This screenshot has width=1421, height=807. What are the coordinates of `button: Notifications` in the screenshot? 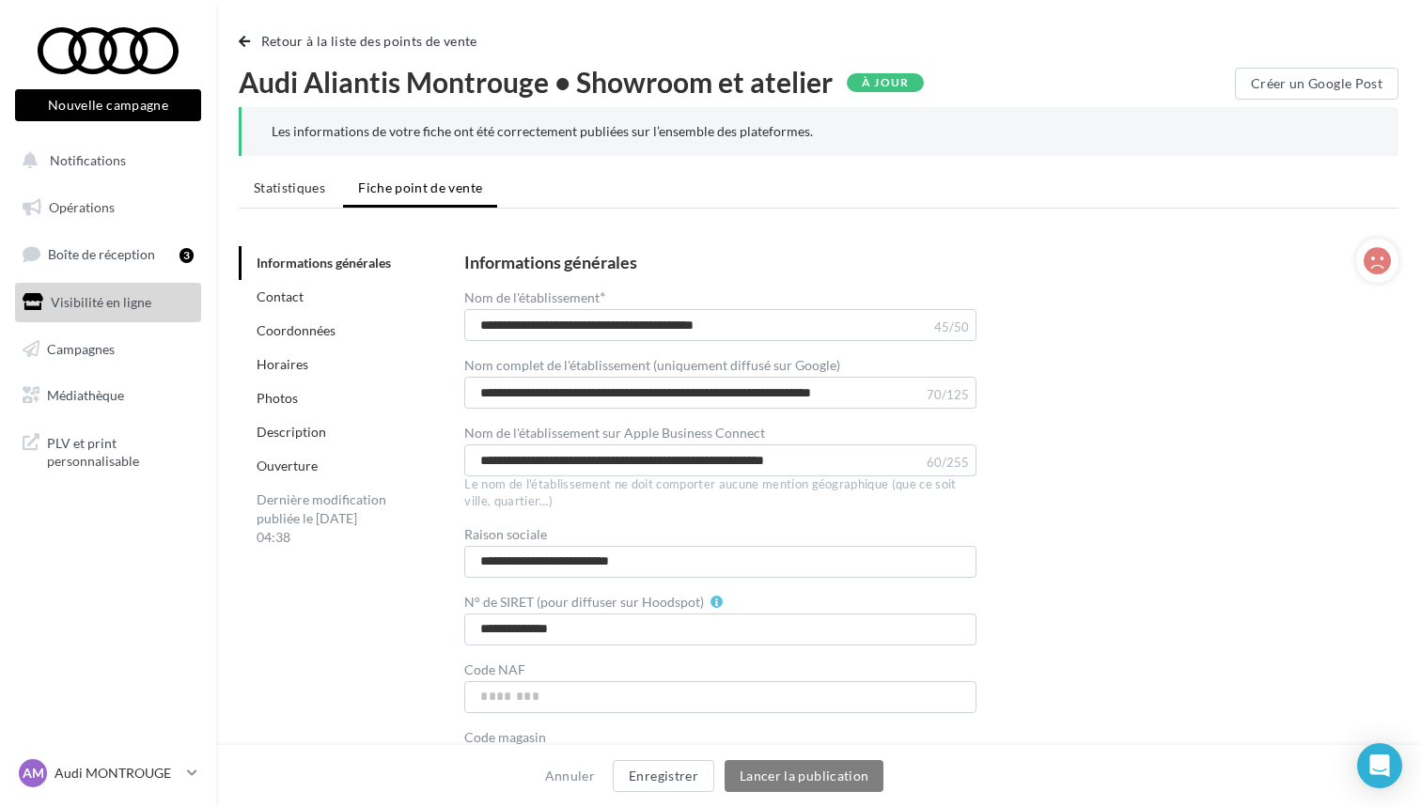 It's located at (104, 161).